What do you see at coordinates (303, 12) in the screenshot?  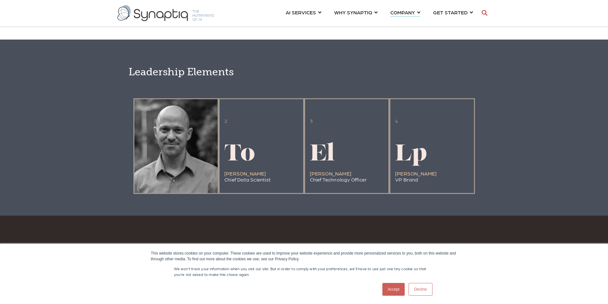 I see `a: AI SERVICES` at bounding box center [303, 12].